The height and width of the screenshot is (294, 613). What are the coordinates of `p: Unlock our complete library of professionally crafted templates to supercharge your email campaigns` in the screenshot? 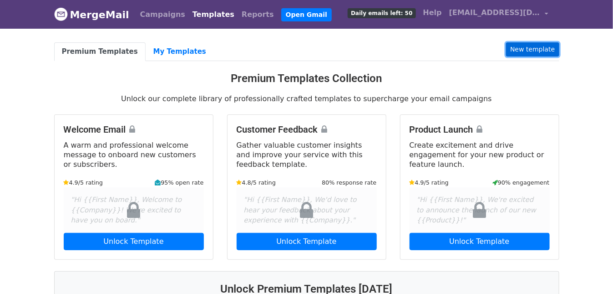 It's located at (307, 98).